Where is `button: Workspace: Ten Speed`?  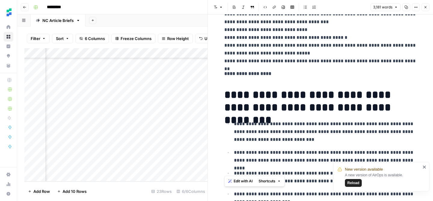 button: Workspace: Ten Speed is located at coordinates (8, 12).